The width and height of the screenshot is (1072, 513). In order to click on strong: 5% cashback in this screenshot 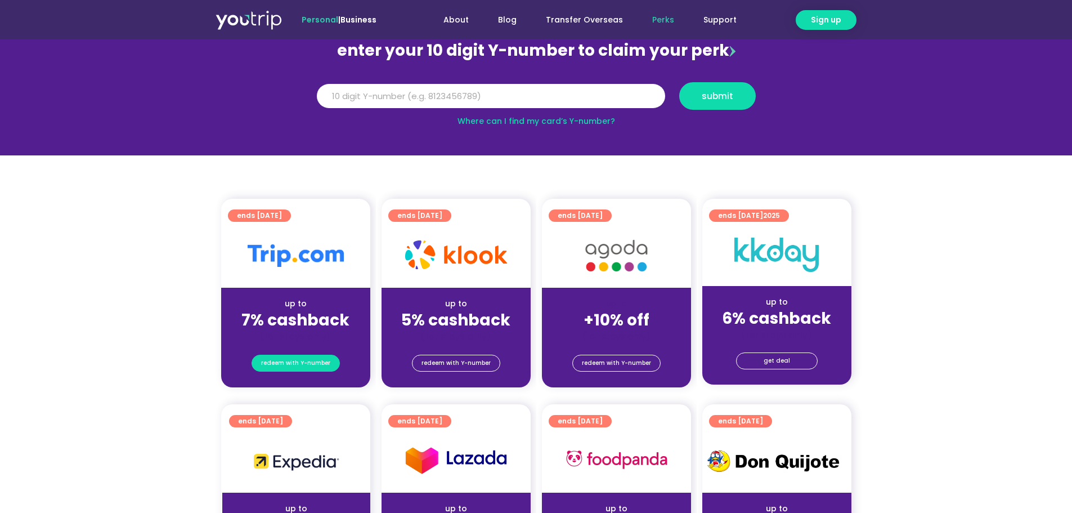, I will do `click(456, 320)`.